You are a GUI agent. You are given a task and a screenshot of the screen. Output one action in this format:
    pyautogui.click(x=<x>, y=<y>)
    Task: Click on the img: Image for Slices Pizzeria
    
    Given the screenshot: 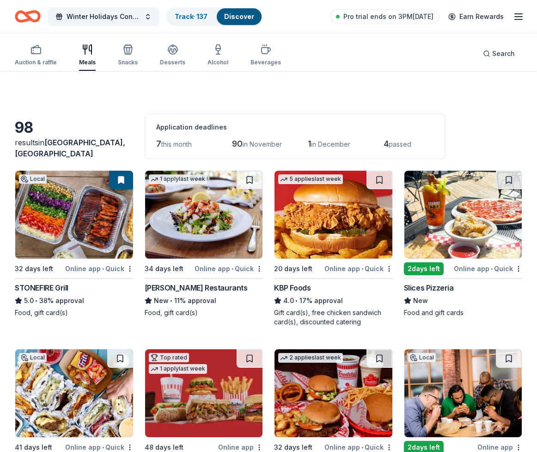 What is the action you would take?
    pyautogui.click(x=463, y=215)
    